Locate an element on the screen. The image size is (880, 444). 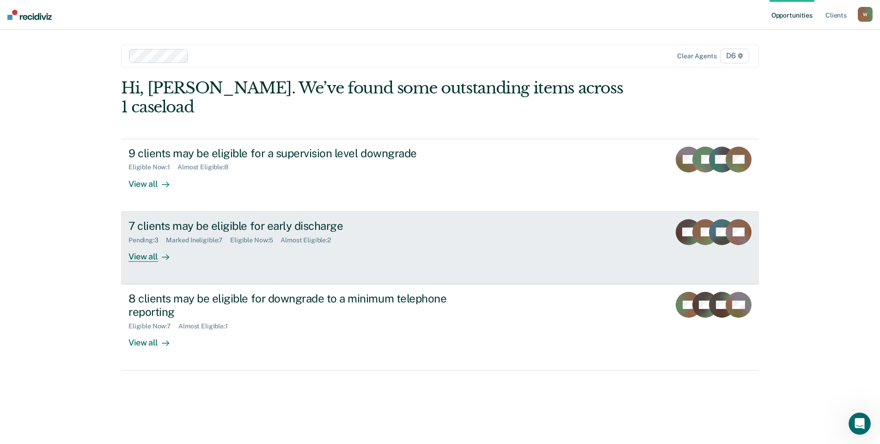
div: Pending : 3 is located at coordinates (147, 240).